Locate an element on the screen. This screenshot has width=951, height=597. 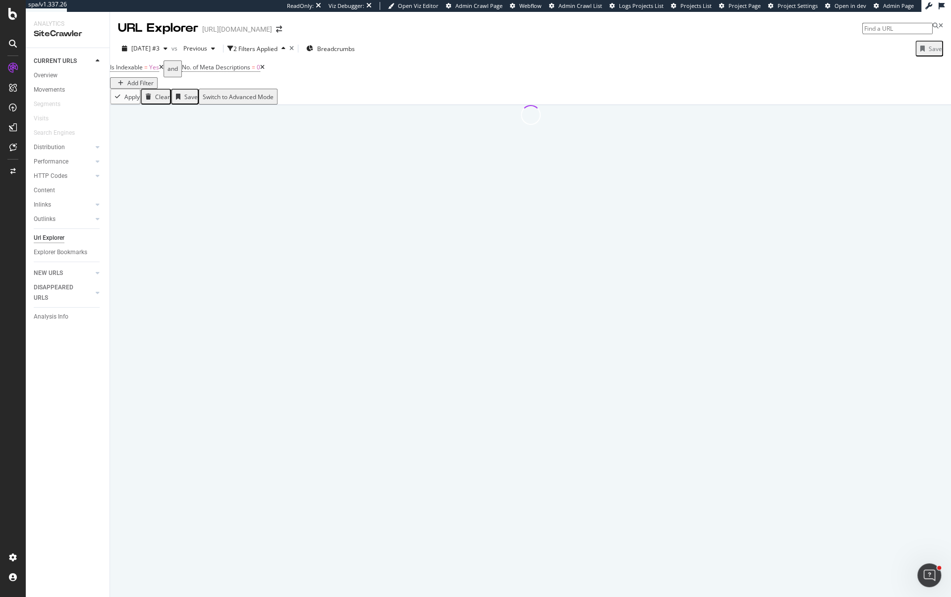
div: Outlinks is located at coordinates (45, 219).